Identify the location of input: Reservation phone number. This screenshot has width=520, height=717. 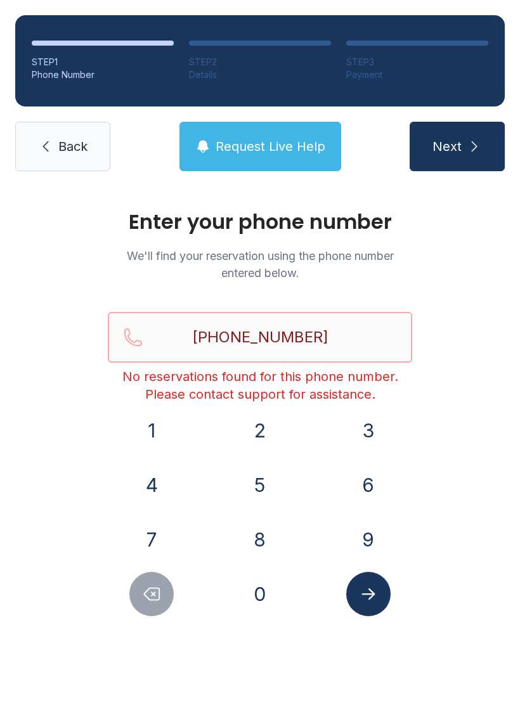
(260, 337).